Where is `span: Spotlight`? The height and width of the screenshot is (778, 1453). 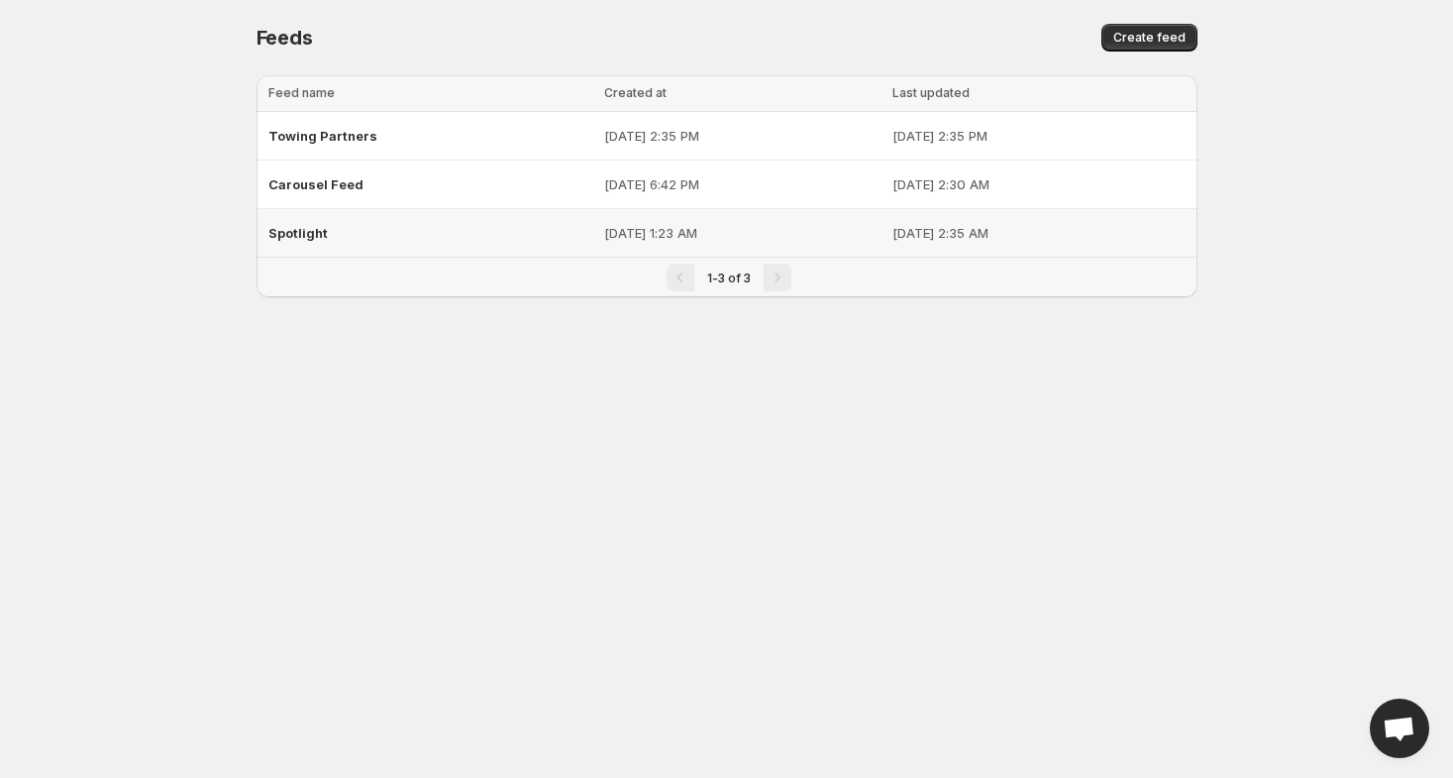
span: Spotlight is located at coordinates (298, 233).